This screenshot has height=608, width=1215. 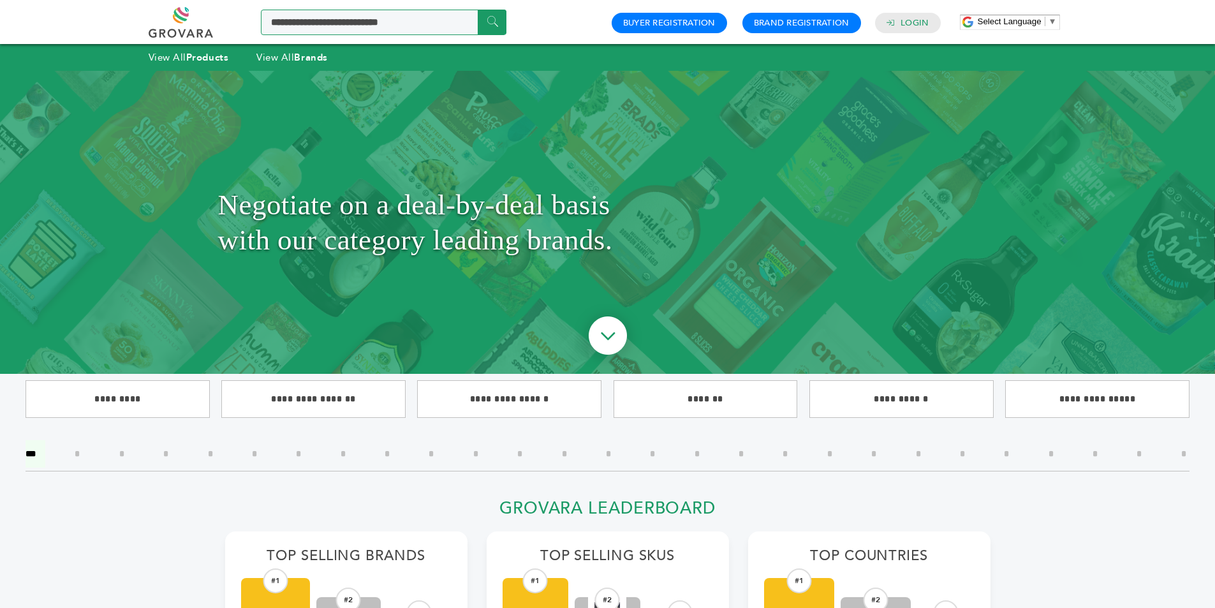 I want to click on a: View AllProducts, so click(x=189, y=57).